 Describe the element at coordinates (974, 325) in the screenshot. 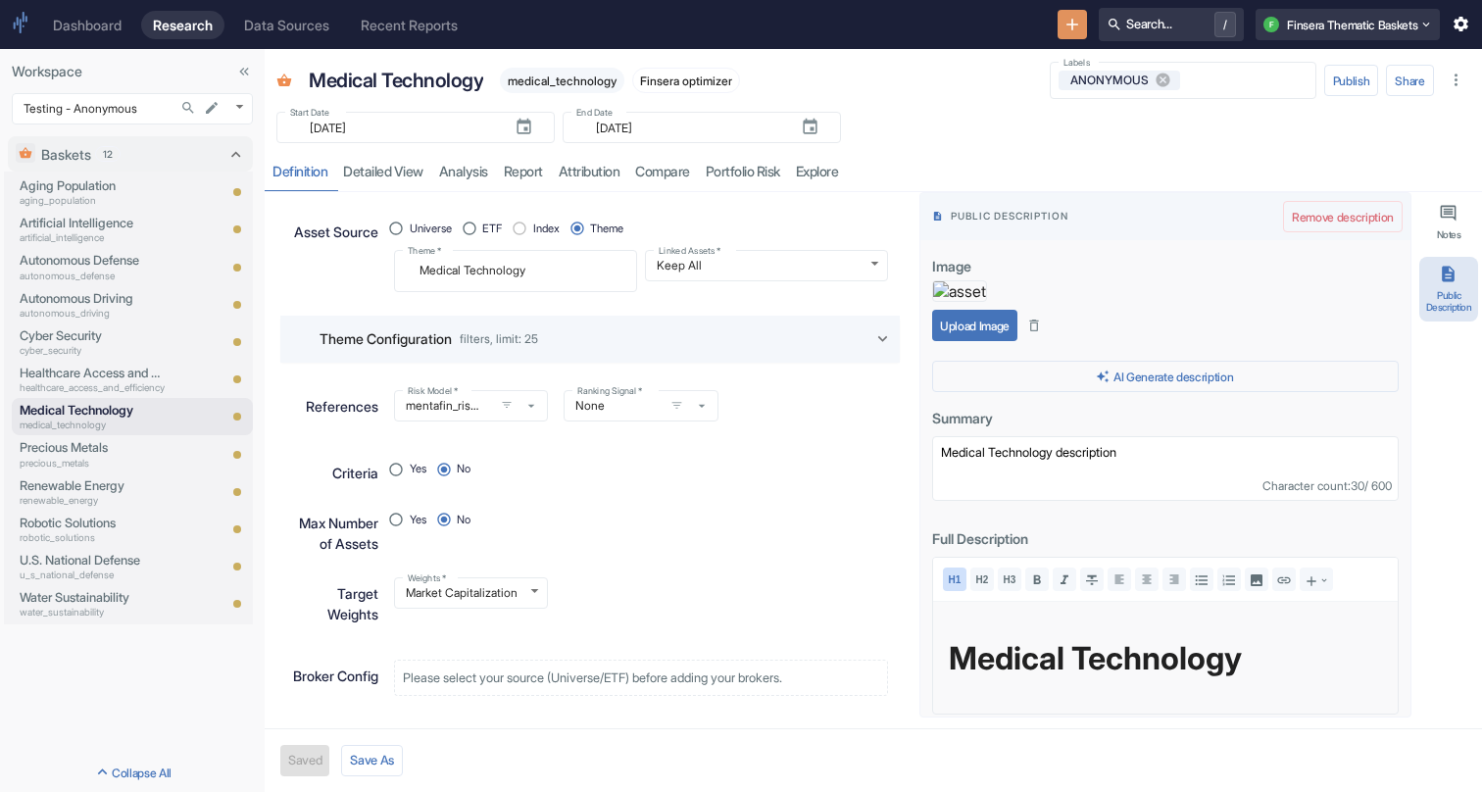

I see `button: Upload Image` at that location.